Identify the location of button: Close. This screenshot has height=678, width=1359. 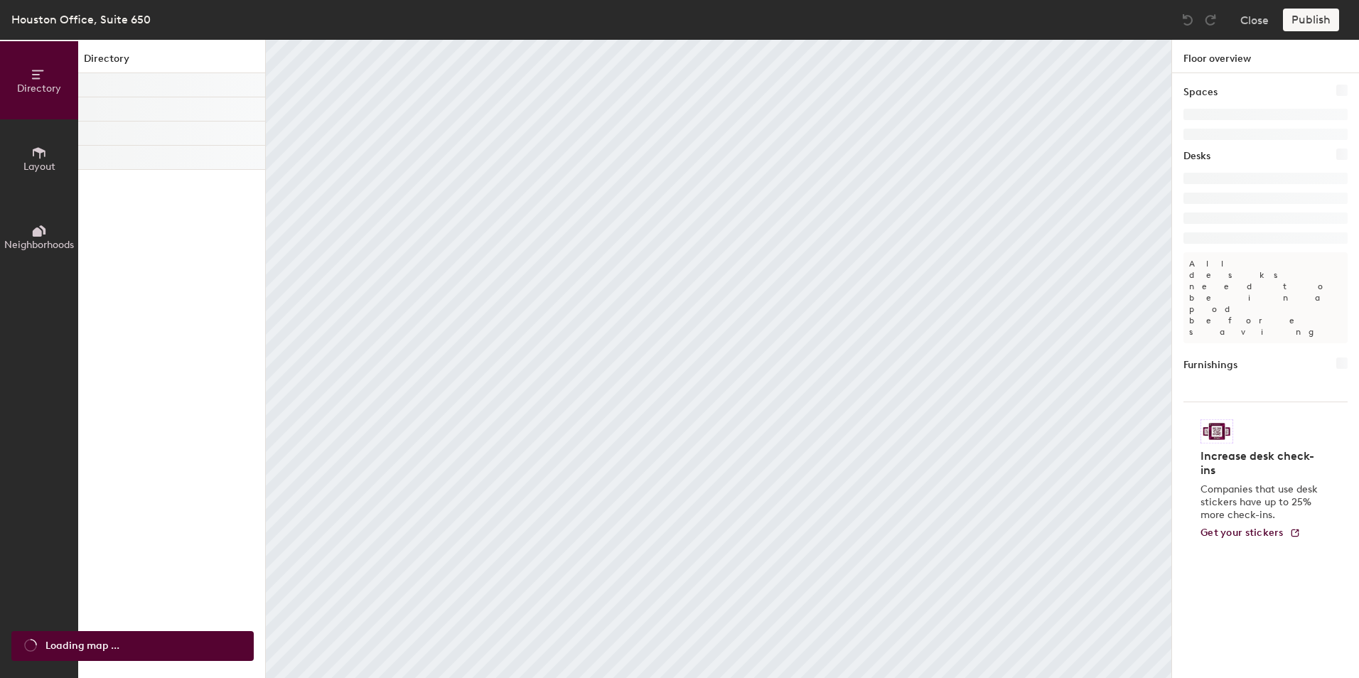
(1254, 20).